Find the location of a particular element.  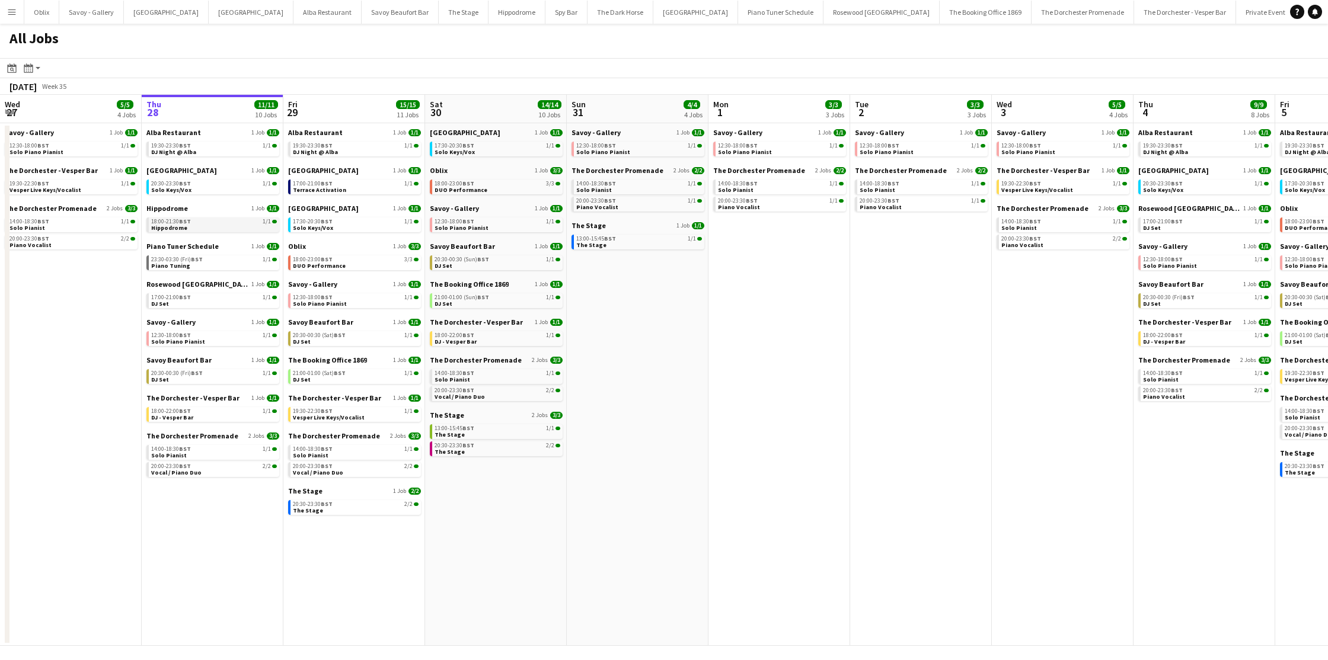

span: 19:30-22:30 is located at coordinates (1021, 184).